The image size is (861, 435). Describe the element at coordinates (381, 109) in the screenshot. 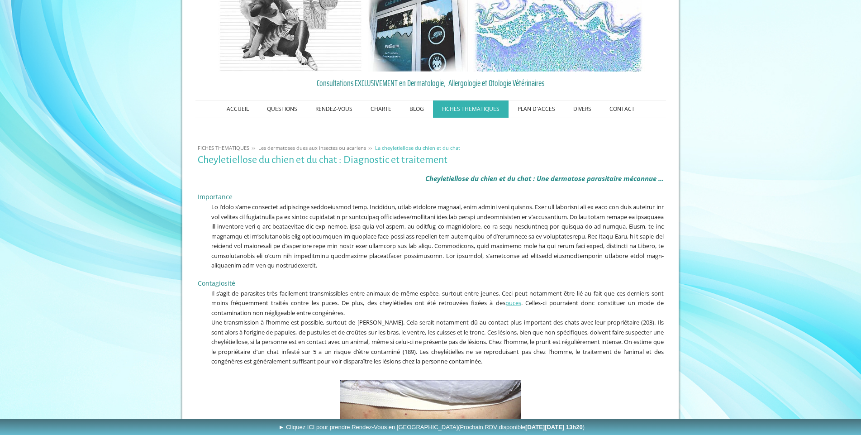

I see `a: CHARTE` at that location.